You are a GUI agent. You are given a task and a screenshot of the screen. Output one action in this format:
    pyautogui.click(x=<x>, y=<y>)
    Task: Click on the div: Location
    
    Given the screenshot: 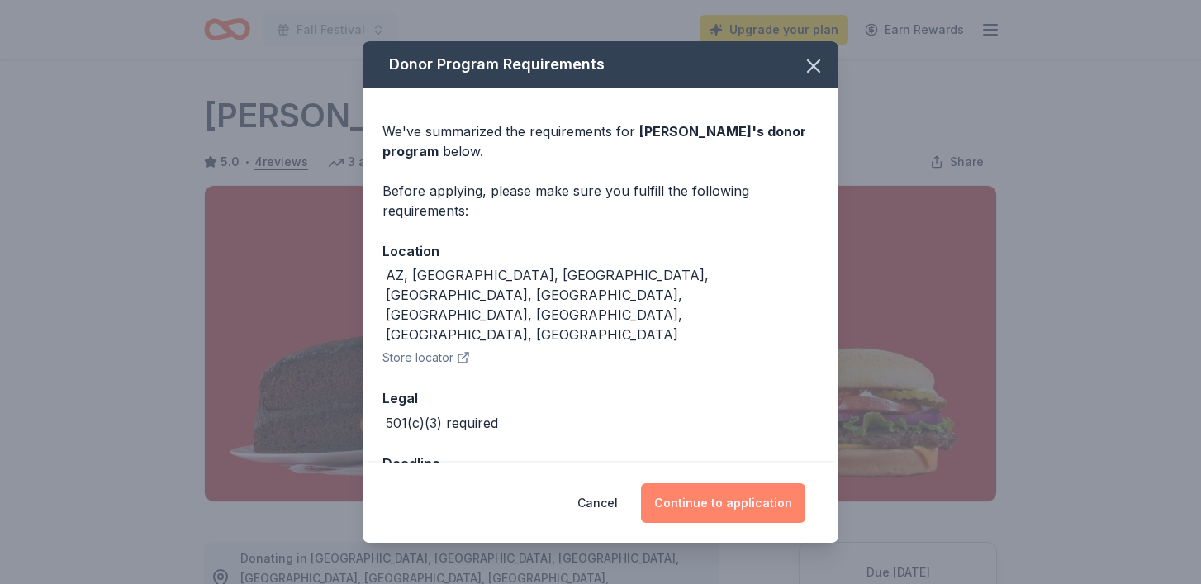 What is the action you would take?
    pyautogui.click(x=600, y=251)
    